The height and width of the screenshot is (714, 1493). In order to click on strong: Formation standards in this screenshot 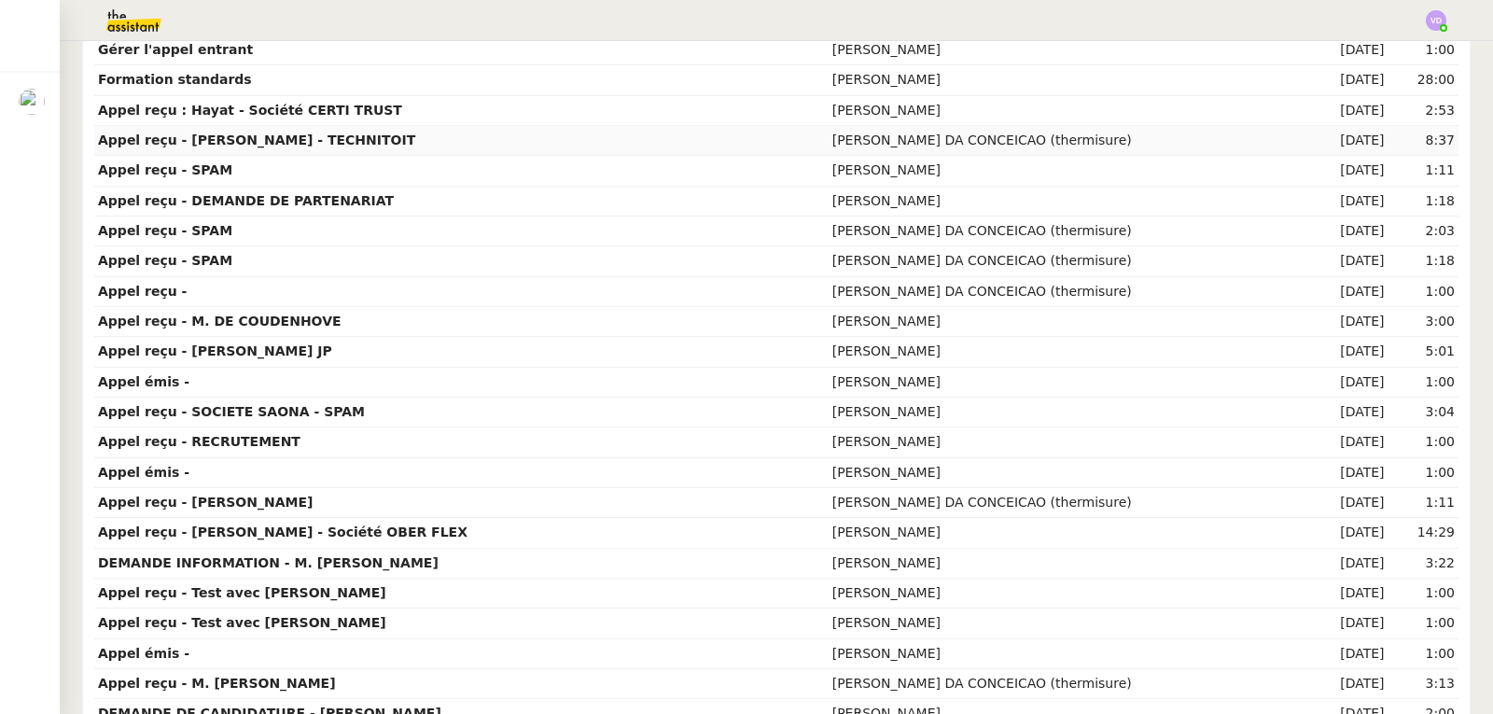, I will do `click(175, 79)`.